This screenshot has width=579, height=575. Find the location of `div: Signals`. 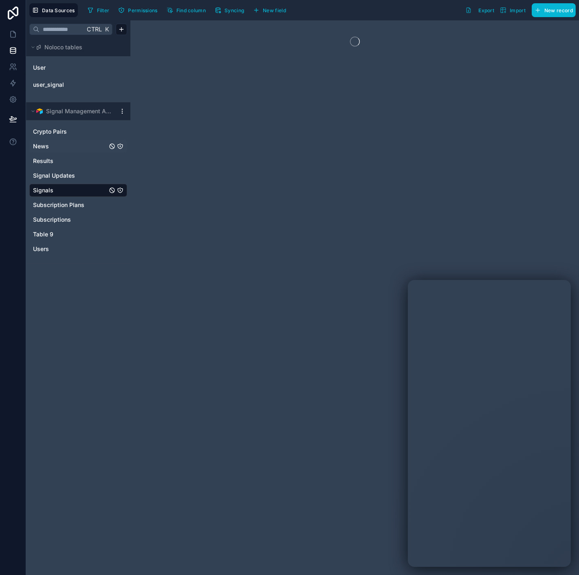

div: Signals is located at coordinates (78, 190).